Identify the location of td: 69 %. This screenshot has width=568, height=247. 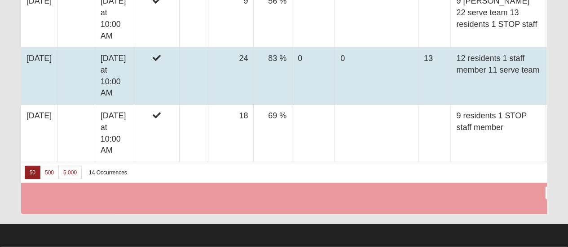
(273, 134).